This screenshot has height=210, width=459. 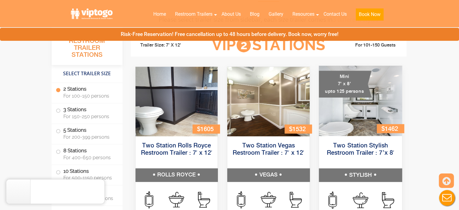 What do you see at coordinates (368, 45) in the screenshot?
I see `li: For 101-150 Guests` at bounding box center [368, 45].